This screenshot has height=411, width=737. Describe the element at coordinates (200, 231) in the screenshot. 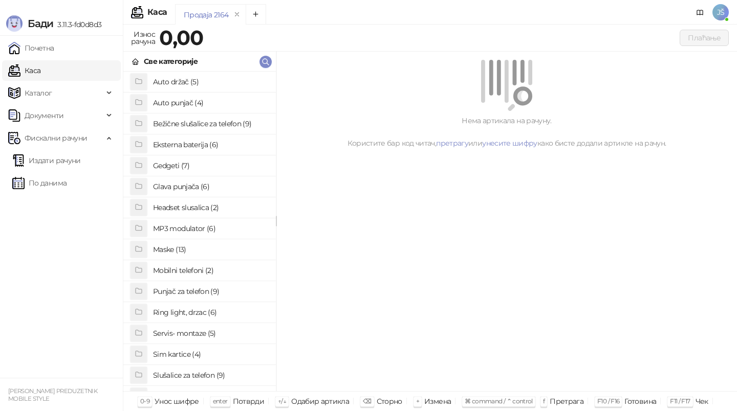

I see `div: grid` at that location.